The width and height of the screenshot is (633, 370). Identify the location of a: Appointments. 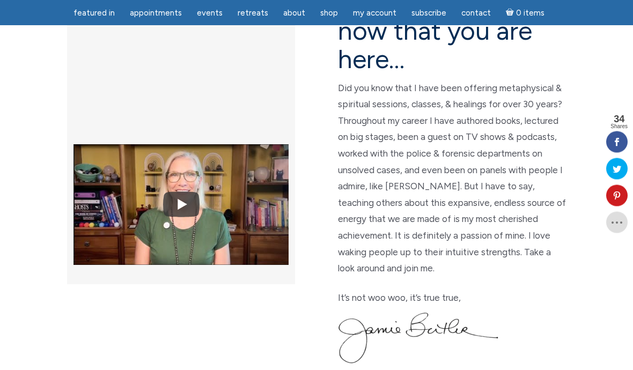
(156, 13).